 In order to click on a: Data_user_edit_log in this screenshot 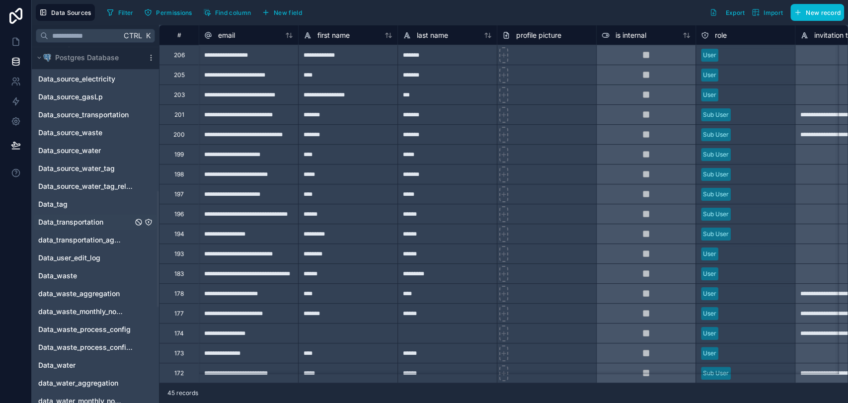, I will do `click(85, 258)`.